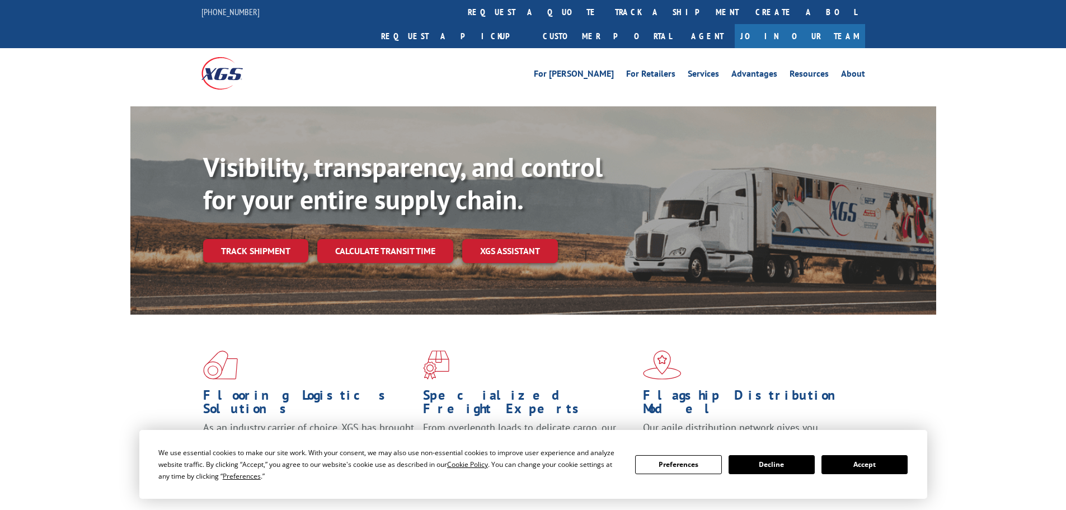 The width and height of the screenshot is (1066, 510). What do you see at coordinates (754, 76) in the screenshot?
I see `a: Advantages` at bounding box center [754, 76].